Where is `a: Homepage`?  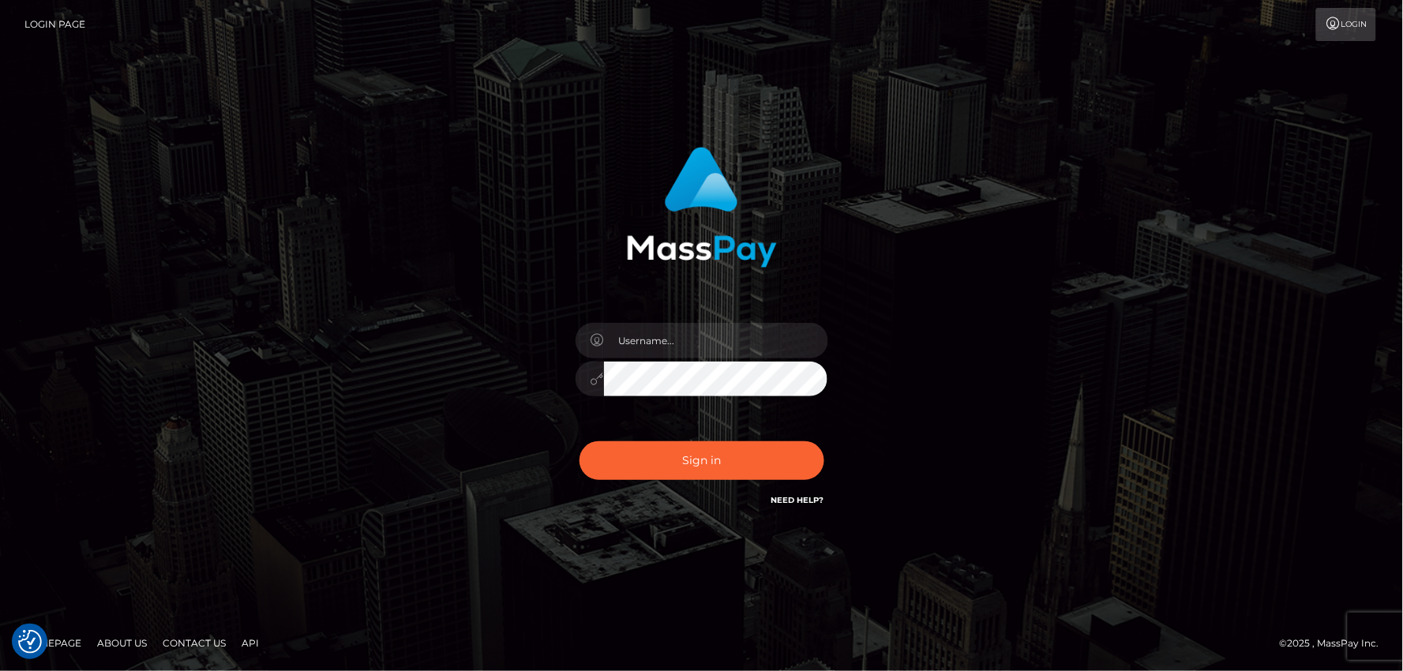
a: Homepage is located at coordinates (52, 643).